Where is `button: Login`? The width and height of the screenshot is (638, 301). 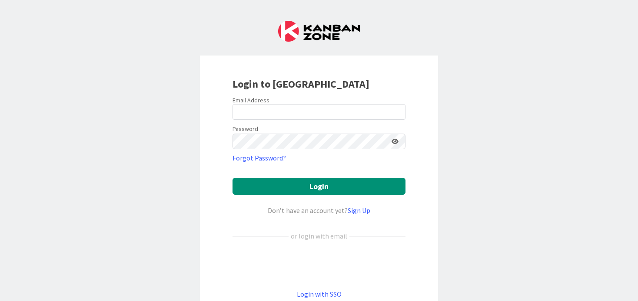 button: Login is located at coordinates (319, 186).